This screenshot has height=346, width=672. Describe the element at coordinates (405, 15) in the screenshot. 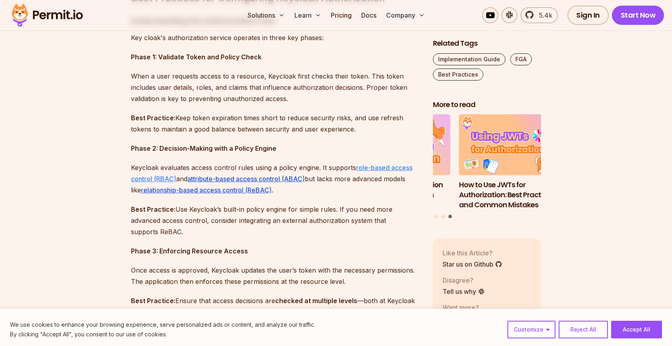

I see `button: Company` at that location.